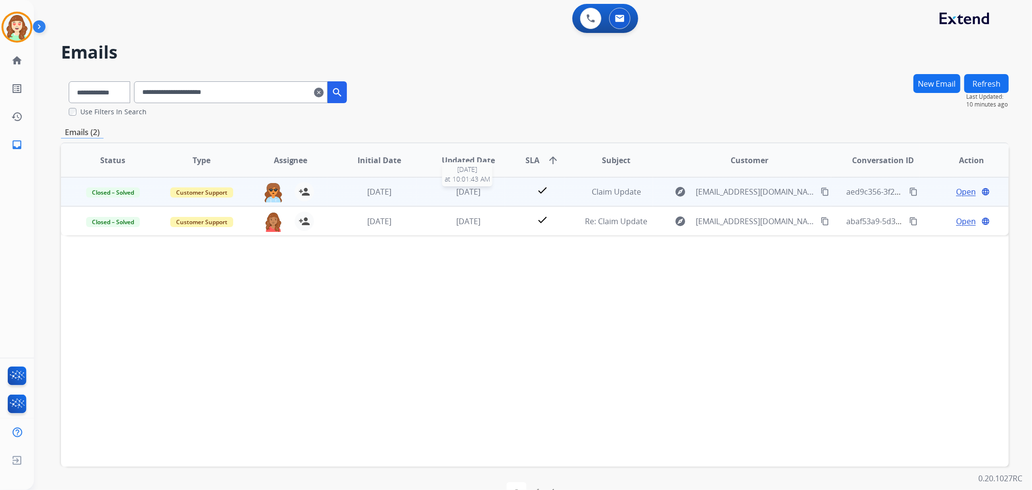 The width and height of the screenshot is (1032, 490). What do you see at coordinates (988, 97) in the screenshot?
I see `span: Last Updated:` at bounding box center [988, 97].